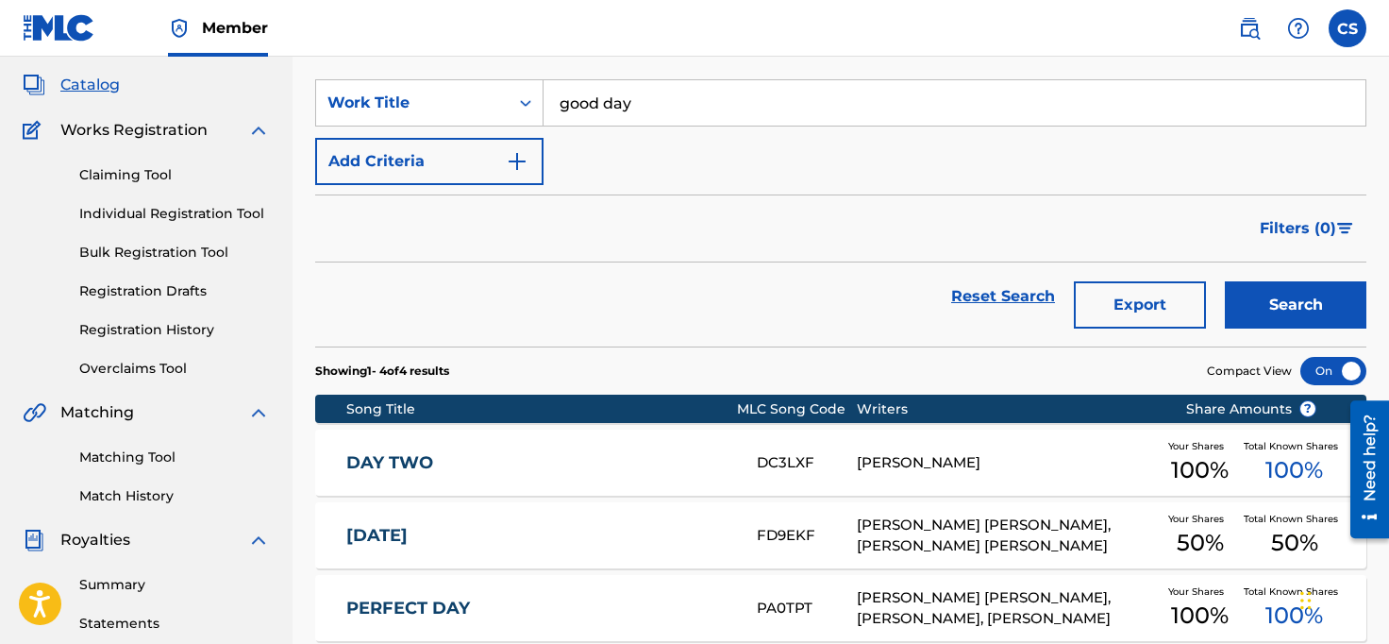 This screenshot has height=644, width=1389. I want to click on button: Export, so click(1140, 305).